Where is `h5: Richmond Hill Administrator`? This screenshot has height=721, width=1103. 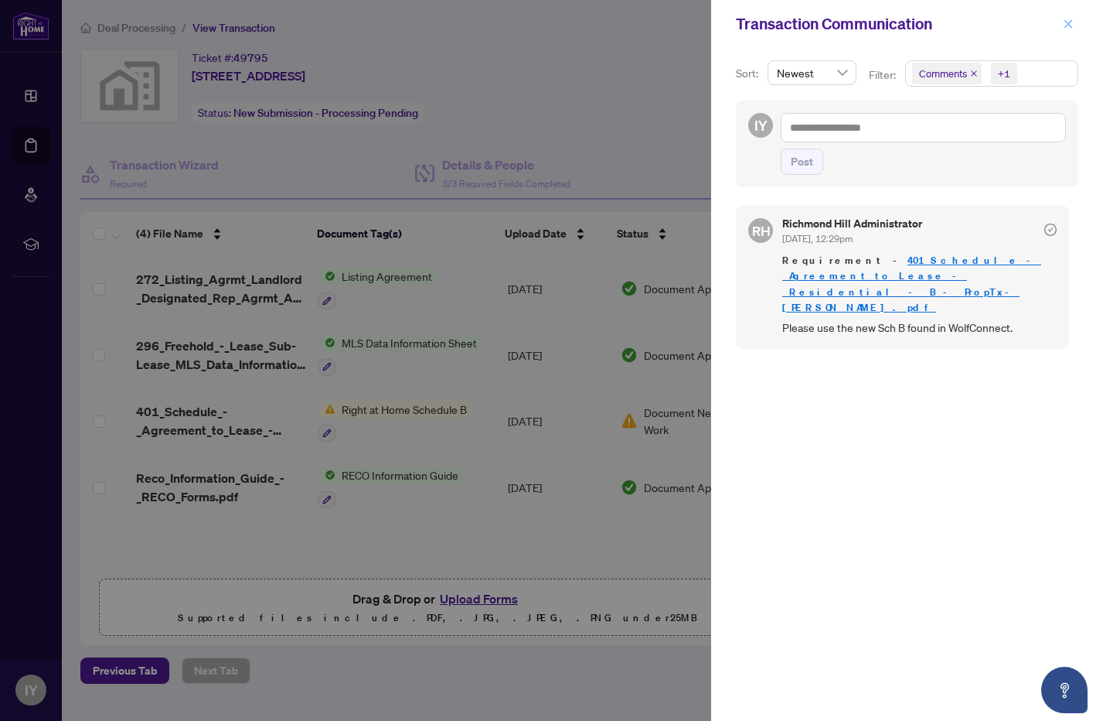
h5: Richmond Hill Administrator is located at coordinates (852, 223).